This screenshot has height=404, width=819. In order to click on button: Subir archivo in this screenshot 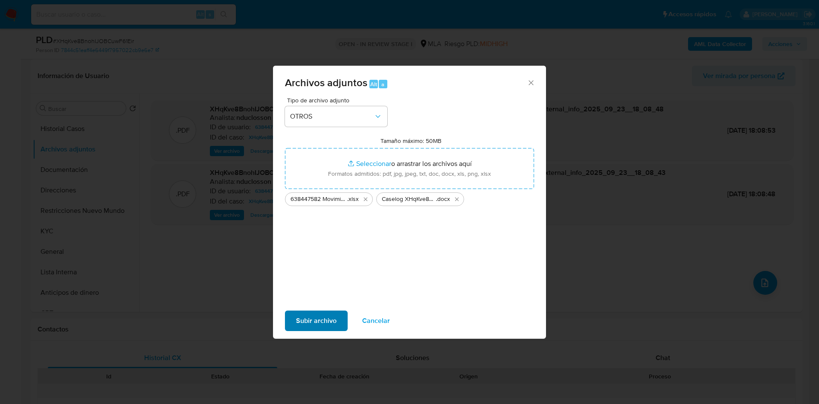, I will do `click(316, 321)`.